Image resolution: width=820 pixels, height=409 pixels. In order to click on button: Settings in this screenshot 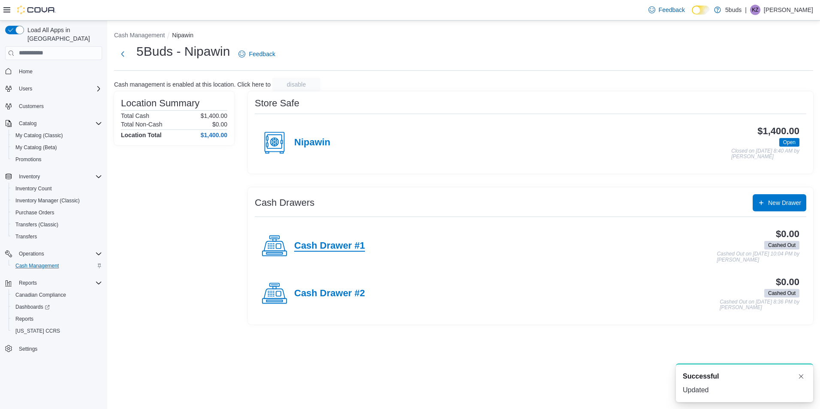, I will do `click(54, 348)`.